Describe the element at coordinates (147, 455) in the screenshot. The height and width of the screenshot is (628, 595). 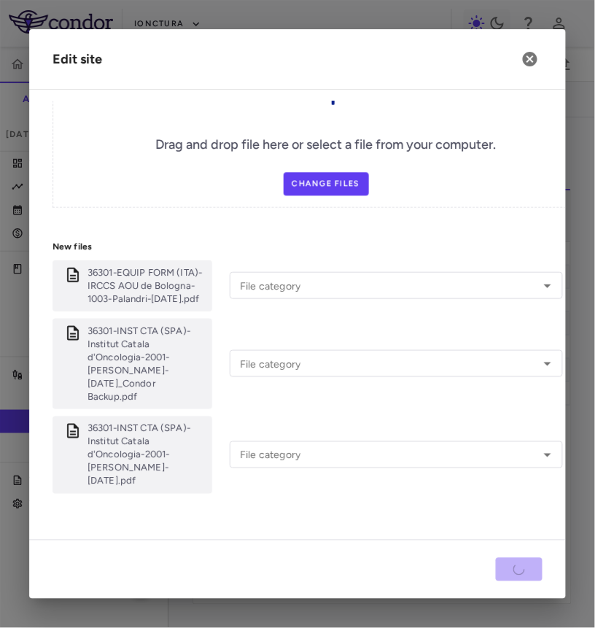
I see `p: 36301-INST CTA (SPA)-Institut Catala d'Oncologia-2001-Villarreal-03 SEP 2025.pdf` at that location.